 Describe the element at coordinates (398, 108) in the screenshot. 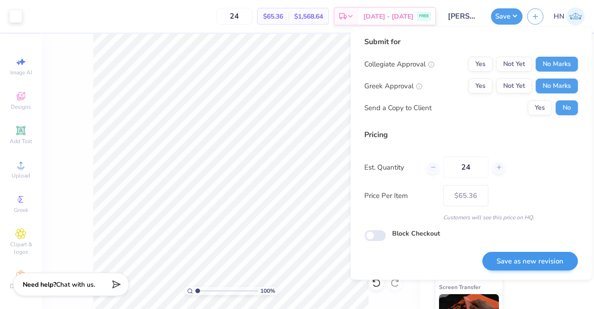

I see `div: Send a Copy to Client` at that location.